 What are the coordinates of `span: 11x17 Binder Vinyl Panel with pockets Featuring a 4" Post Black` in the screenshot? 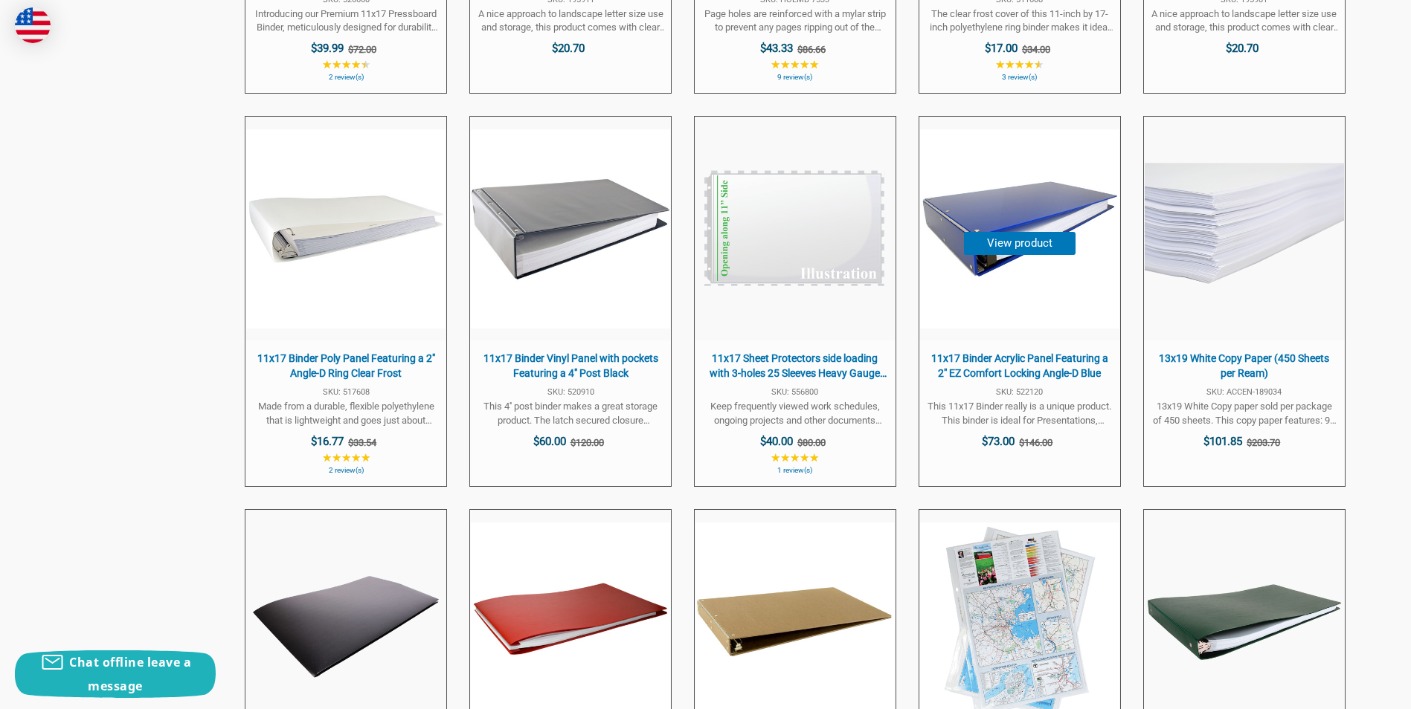 It's located at (570, 366).